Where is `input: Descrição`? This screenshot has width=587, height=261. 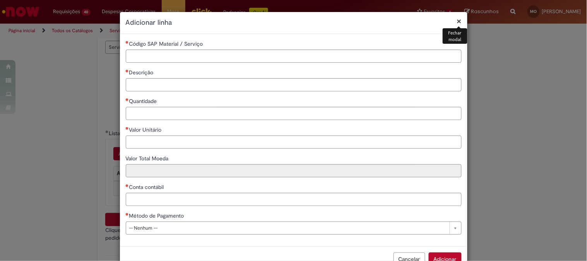
input: Descrição is located at coordinates (294, 85).